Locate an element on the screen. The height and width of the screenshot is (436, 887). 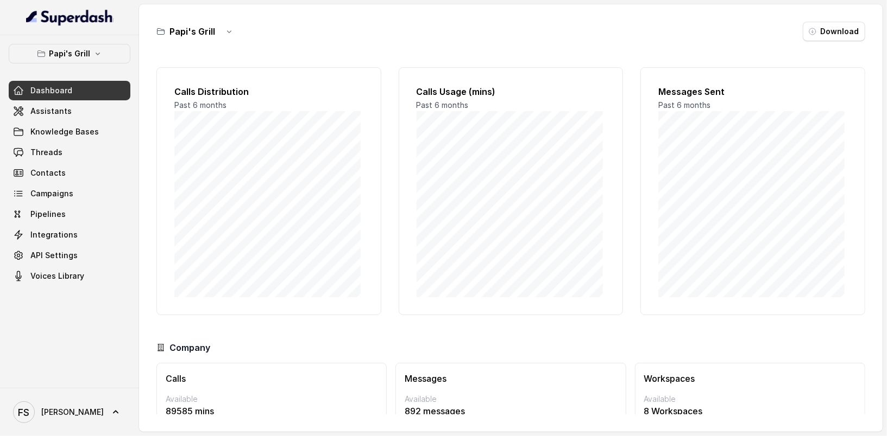
a: Contacts is located at coordinates (69, 173).